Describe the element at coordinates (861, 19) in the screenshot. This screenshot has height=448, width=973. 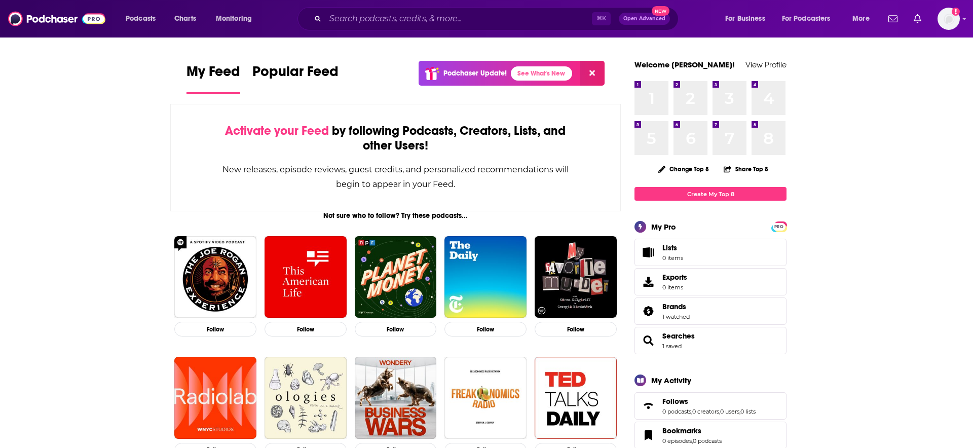
I see `span: More` at that location.